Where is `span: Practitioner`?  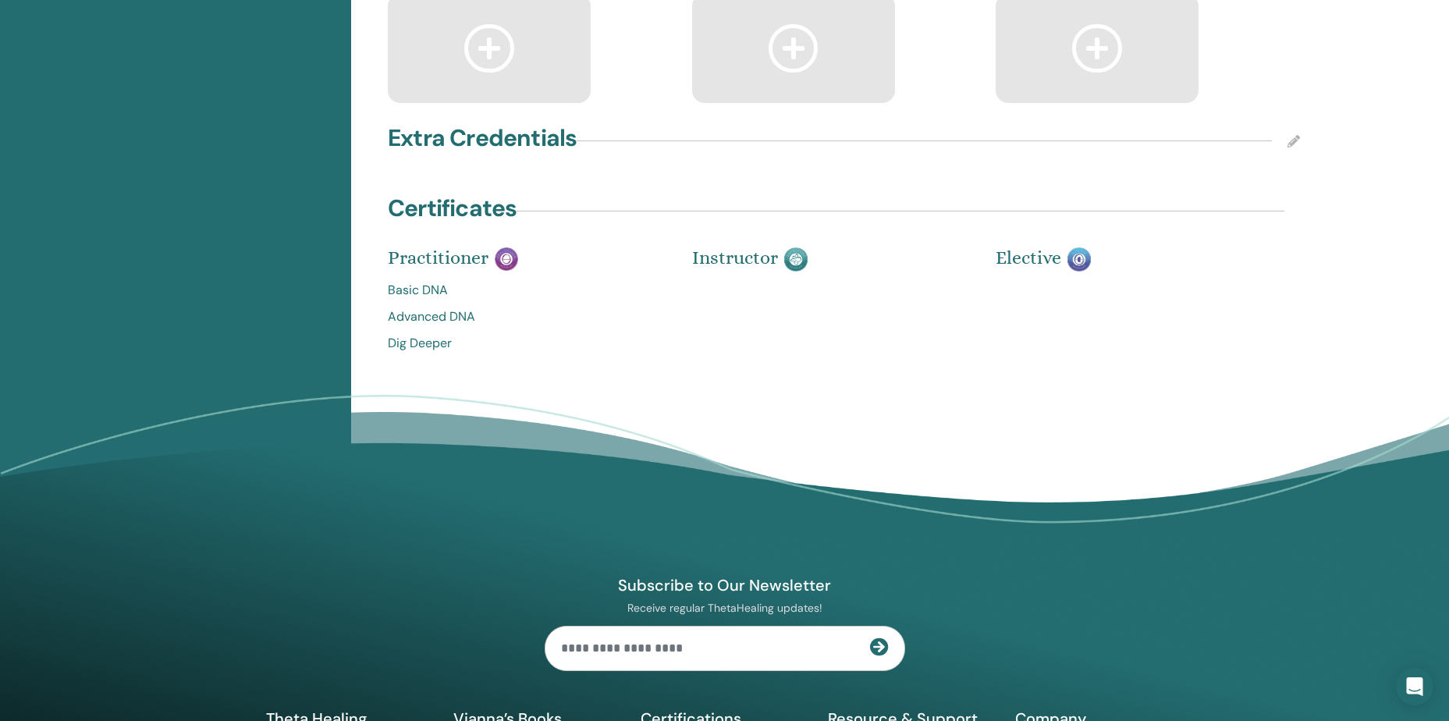
span: Practitioner is located at coordinates (438, 258).